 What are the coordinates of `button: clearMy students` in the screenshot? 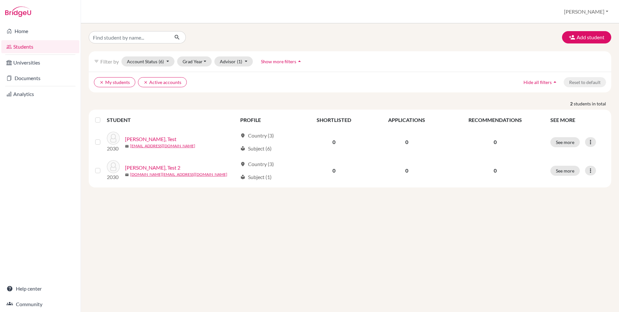 It's located at (115, 82).